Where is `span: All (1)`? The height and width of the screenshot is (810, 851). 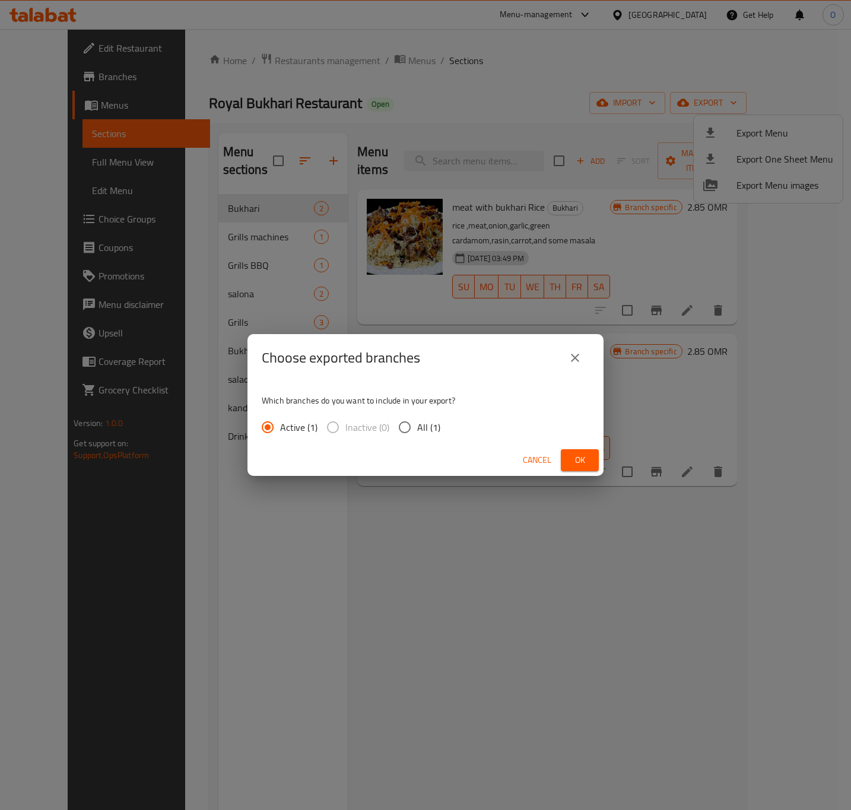 span: All (1) is located at coordinates (428, 427).